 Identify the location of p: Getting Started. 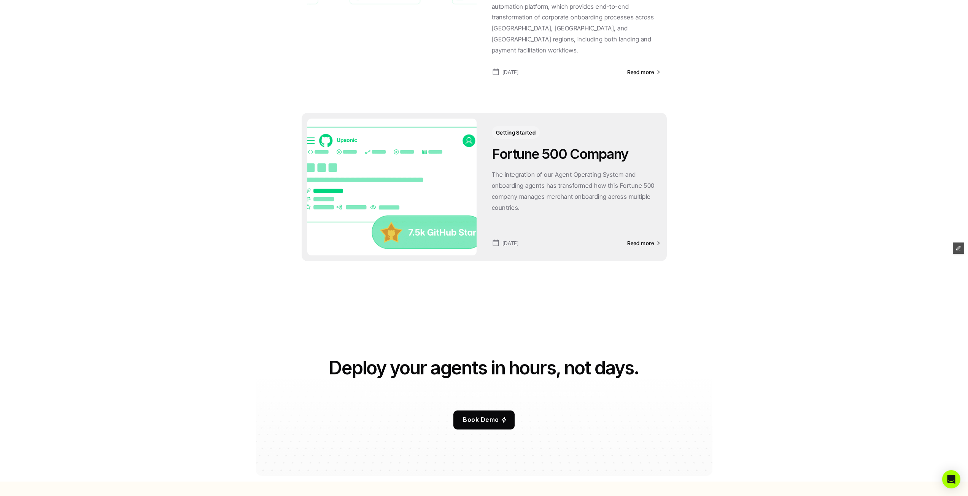
(516, 132).